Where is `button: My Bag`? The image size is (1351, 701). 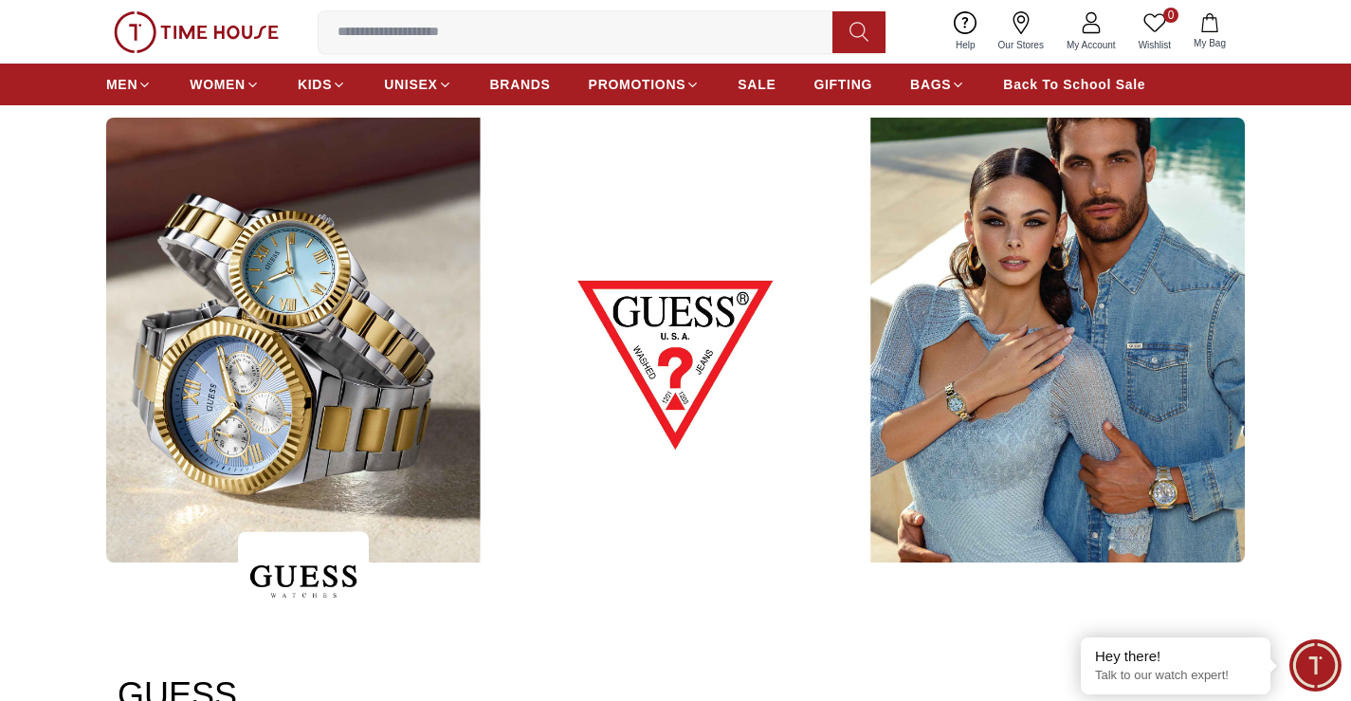 button: My Bag is located at coordinates (1210, 31).